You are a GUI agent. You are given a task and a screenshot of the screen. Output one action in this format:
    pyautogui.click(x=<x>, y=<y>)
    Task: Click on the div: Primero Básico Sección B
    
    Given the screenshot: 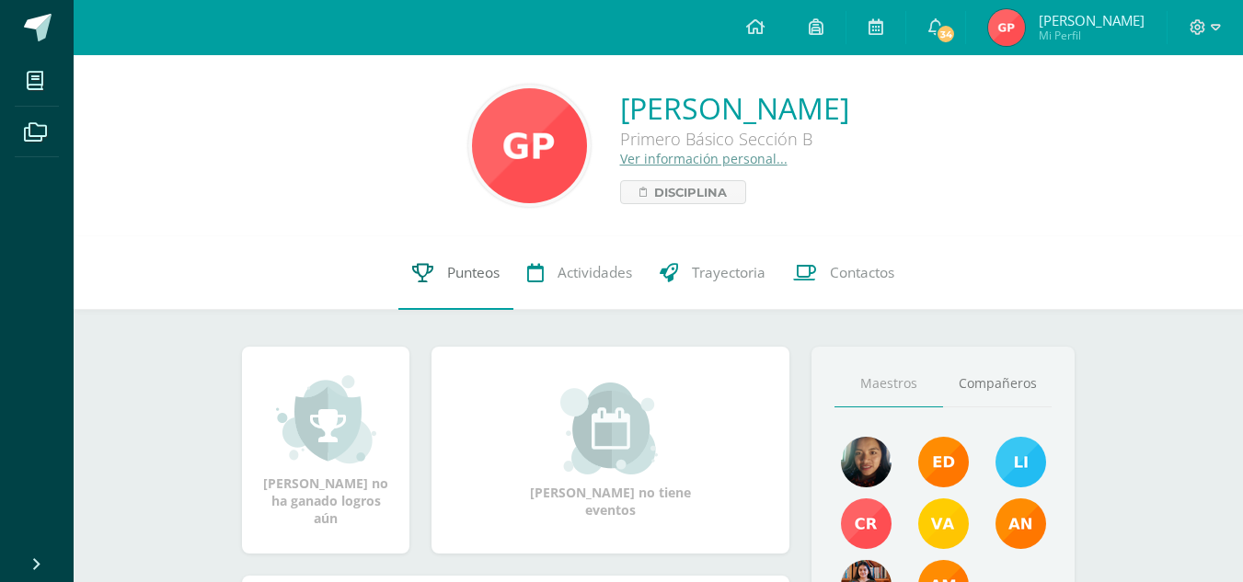 What is the action you would take?
    pyautogui.click(x=734, y=139)
    